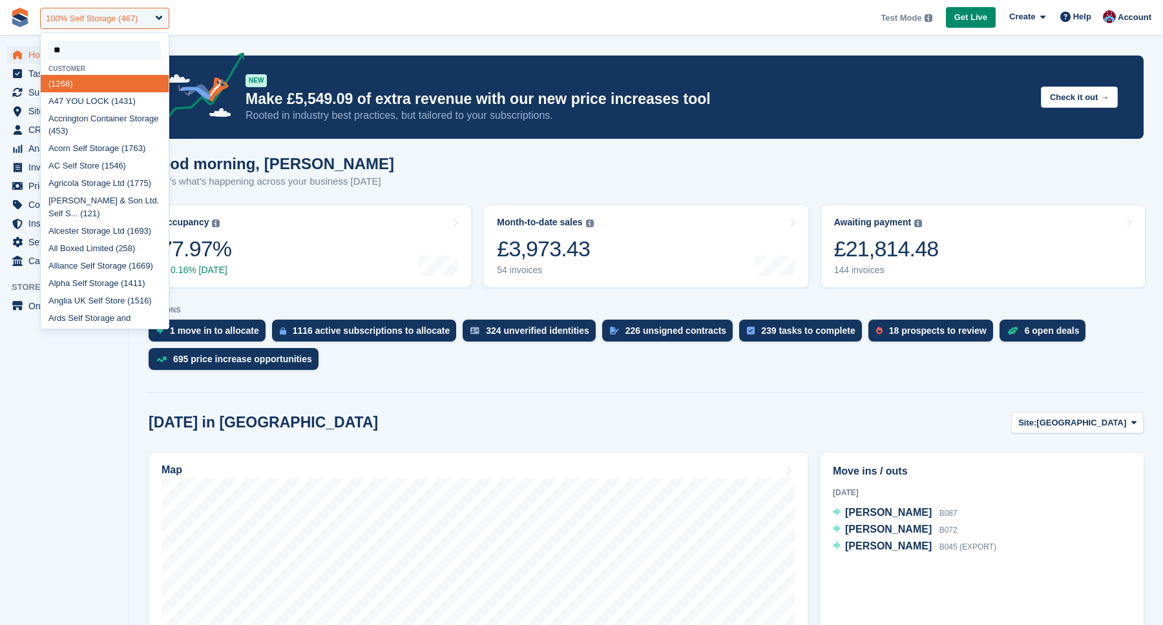  I want to click on div: 226 unsigned contracts, so click(676, 331).